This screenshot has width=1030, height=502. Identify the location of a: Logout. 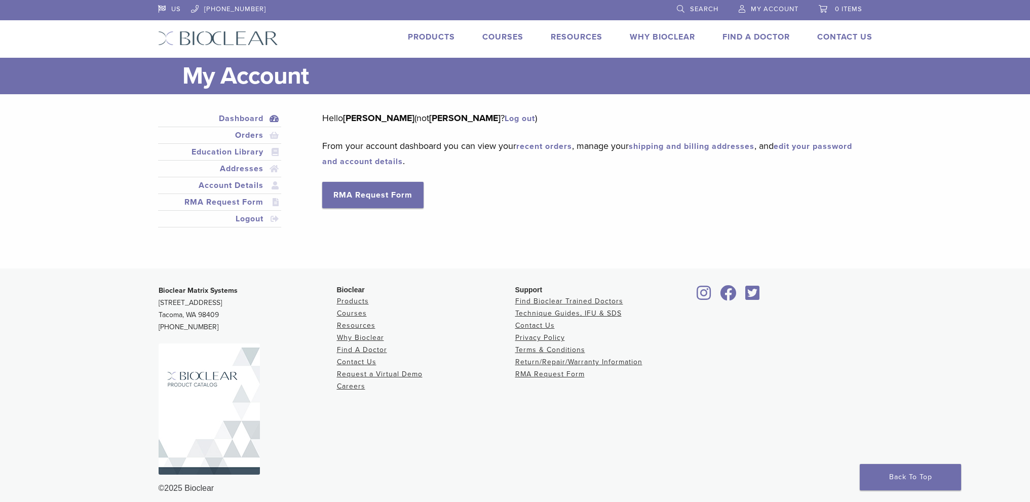
(220, 219).